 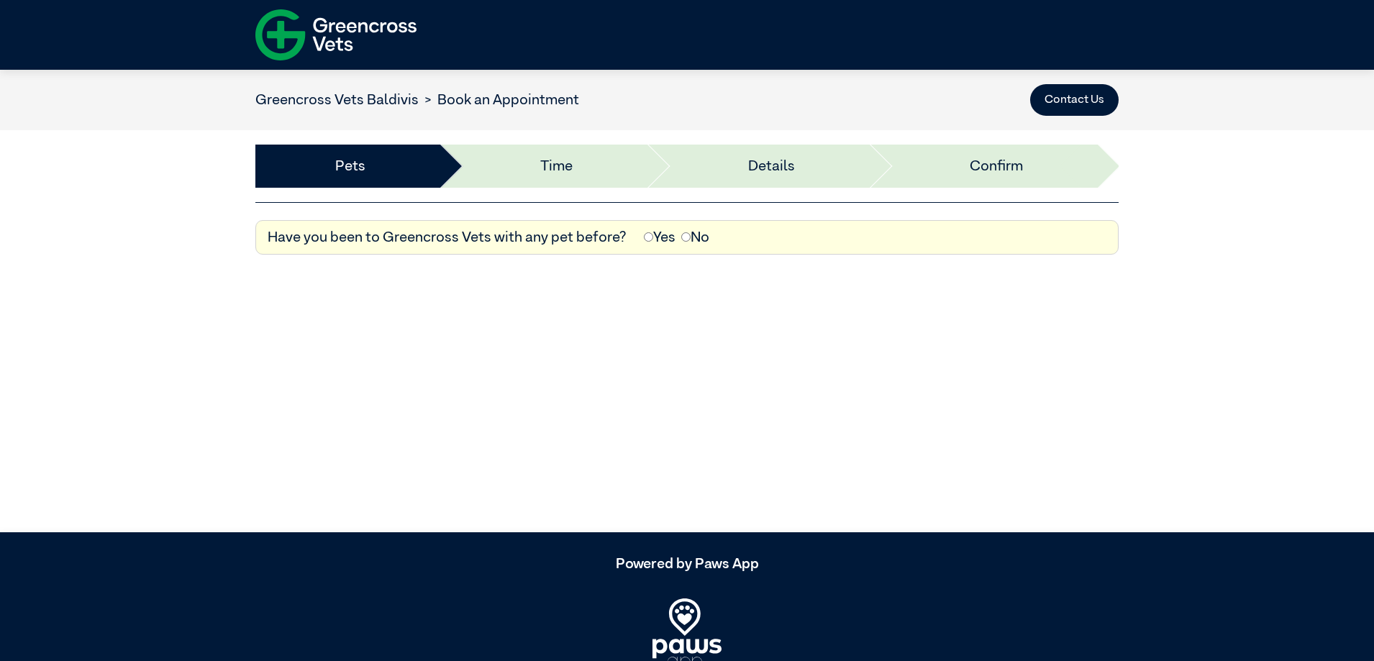 I want to click on h5: Powered by Paws App, so click(x=687, y=564).